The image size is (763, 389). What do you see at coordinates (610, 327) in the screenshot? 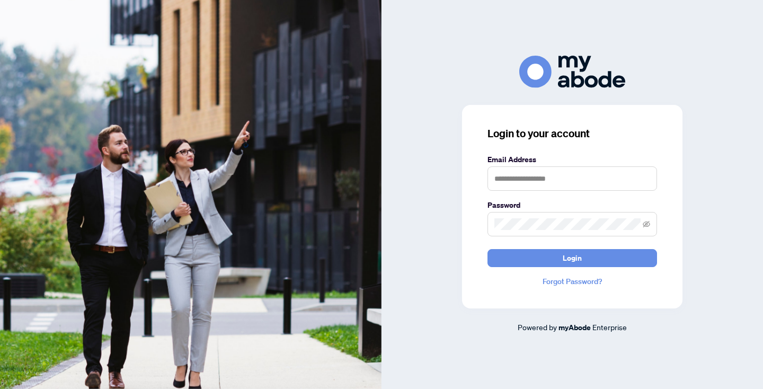
I see `span: Enterprise` at bounding box center [610, 327].